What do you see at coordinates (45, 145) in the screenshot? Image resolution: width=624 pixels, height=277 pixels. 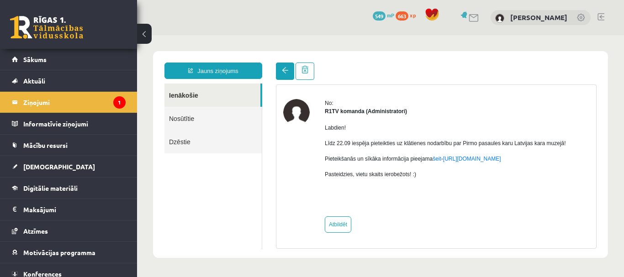 I see `span: Mācību resursi` at bounding box center [45, 145].